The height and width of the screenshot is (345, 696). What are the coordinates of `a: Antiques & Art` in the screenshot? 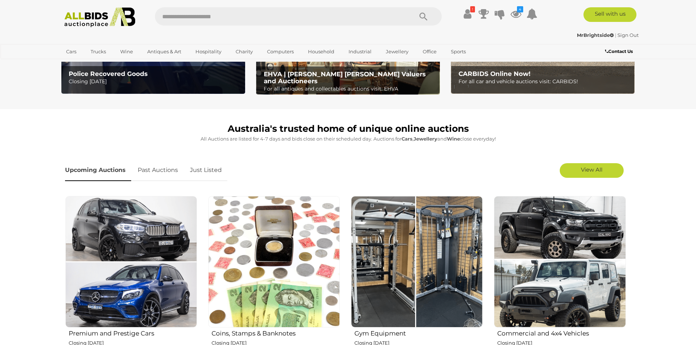 It's located at (164, 51).